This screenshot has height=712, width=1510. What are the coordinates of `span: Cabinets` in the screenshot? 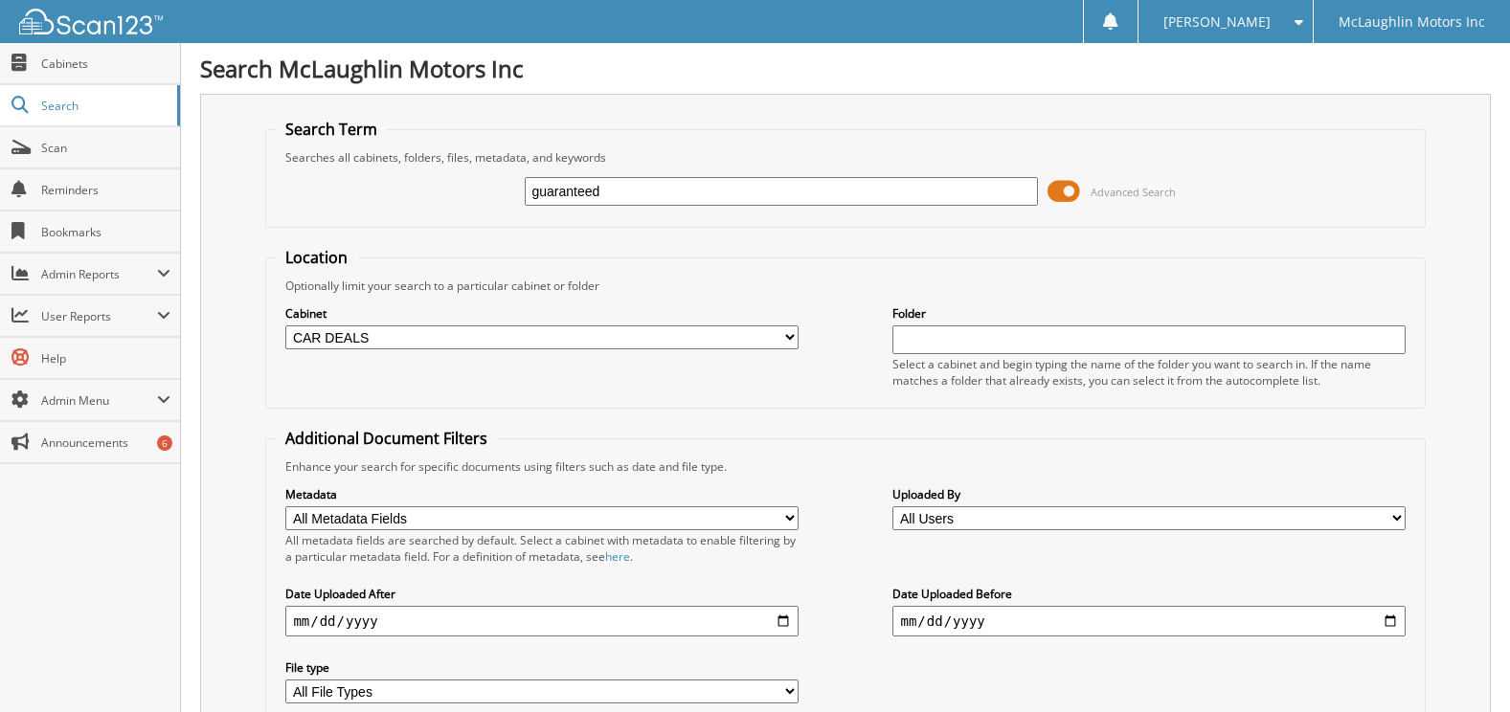 It's located at (105, 63).